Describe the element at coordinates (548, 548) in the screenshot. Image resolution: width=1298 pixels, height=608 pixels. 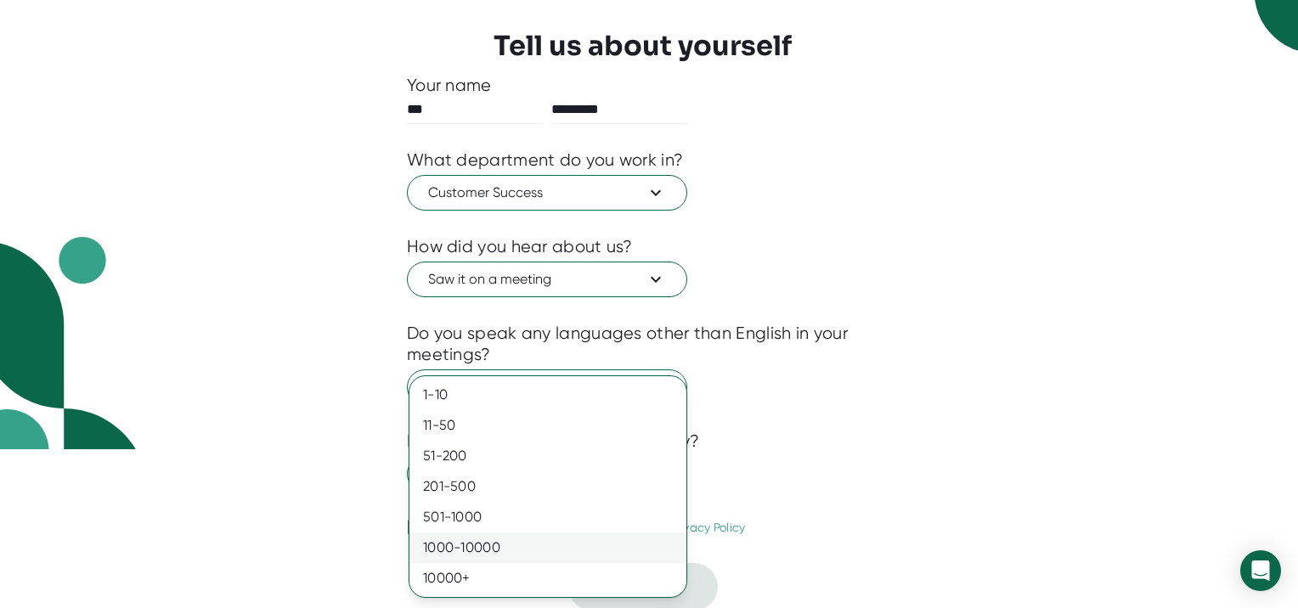
I see `div: 1000-10000` at that location.